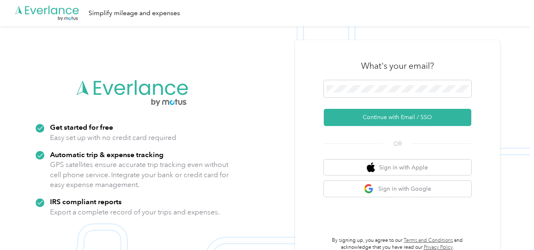  Describe the element at coordinates (82, 127) in the screenshot. I see `strong: Get started for free` at that location.